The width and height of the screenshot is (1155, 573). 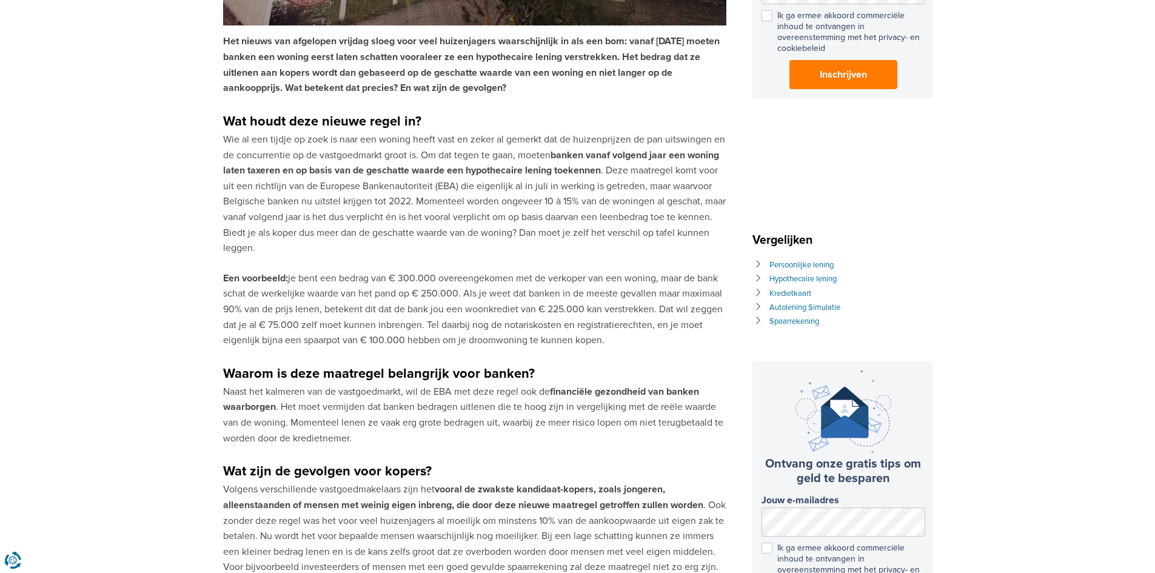 I want to click on p: je bent een bedrag van € 300.000 overeengekomen met de verkoper van een woning, maar de bank scha..., so click(x=475, y=310).